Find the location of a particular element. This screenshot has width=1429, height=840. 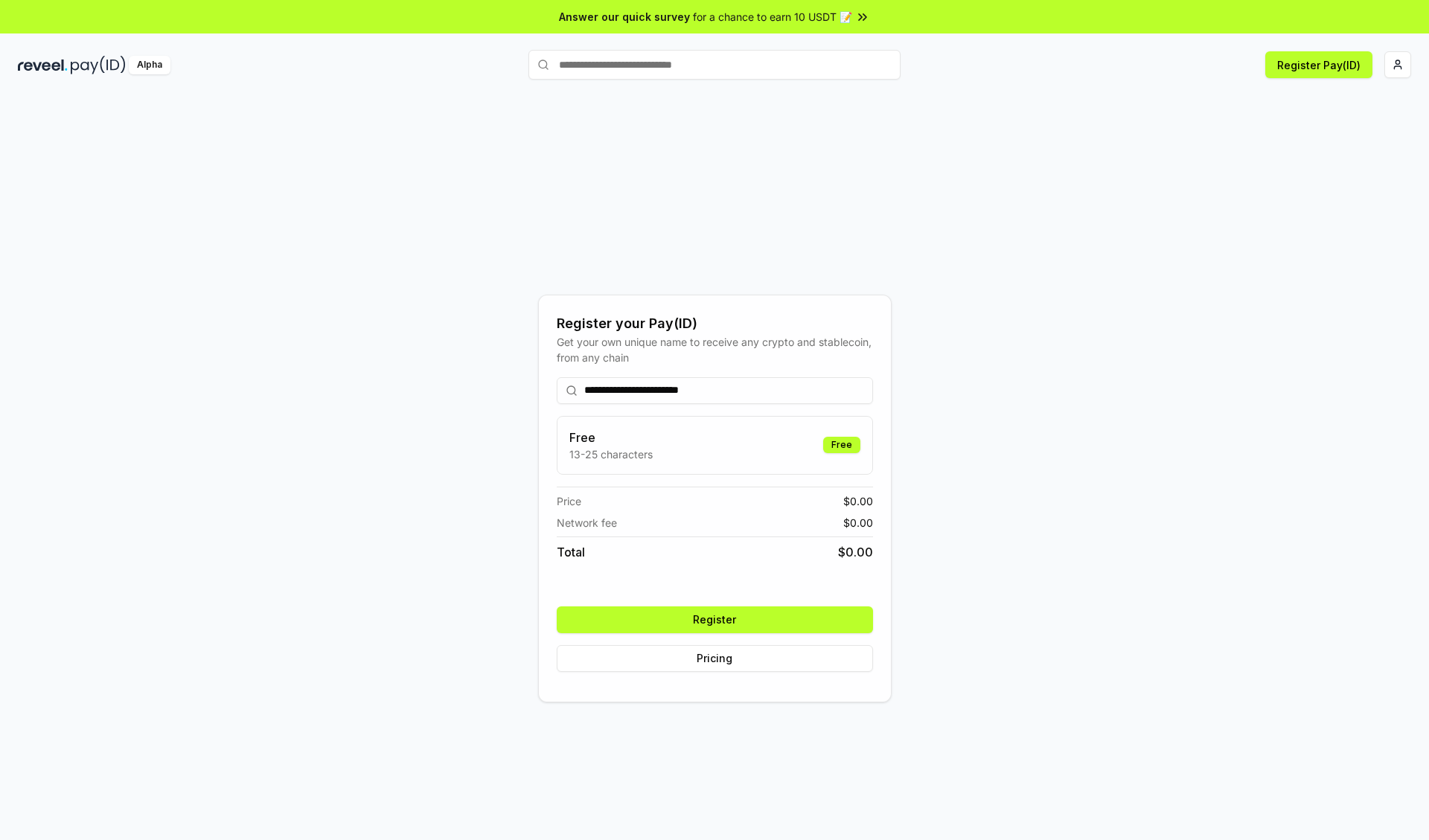

span: Price is located at coordinates (568, 501).